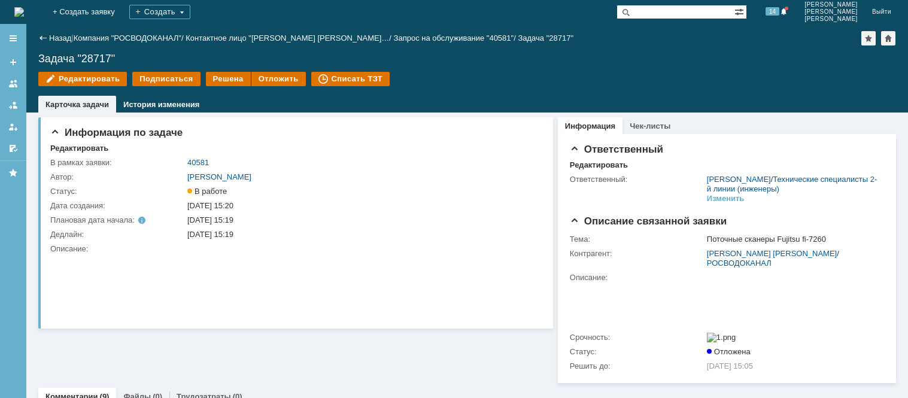  What do you see at coordinates (722, 338) in the screenshot?
I see `img: 1.png` at bounding box center [722, 338].